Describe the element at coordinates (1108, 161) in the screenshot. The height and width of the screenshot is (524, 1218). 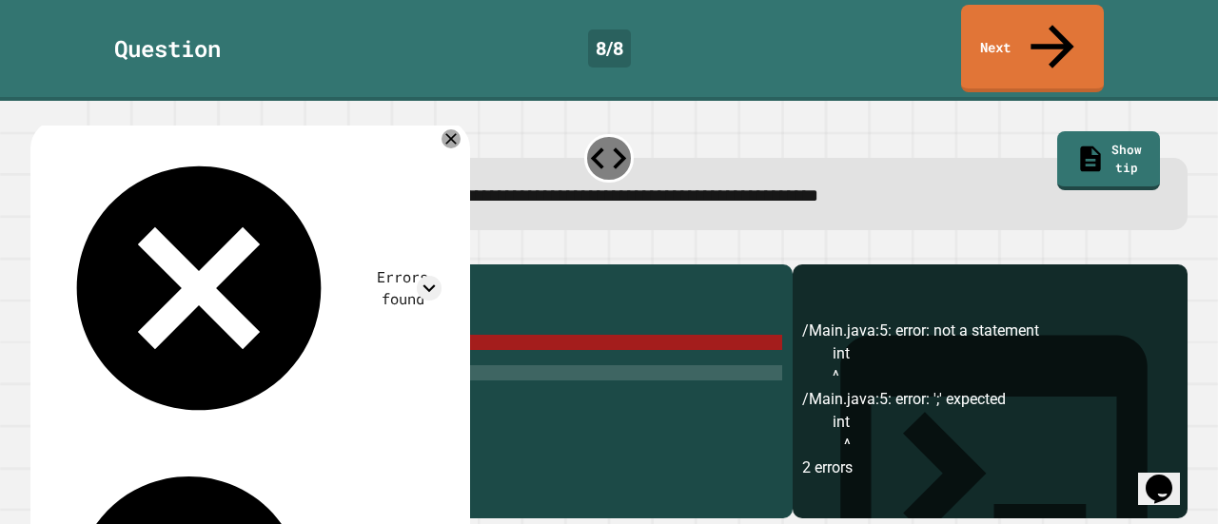
I see `a: Show tip` at that location.